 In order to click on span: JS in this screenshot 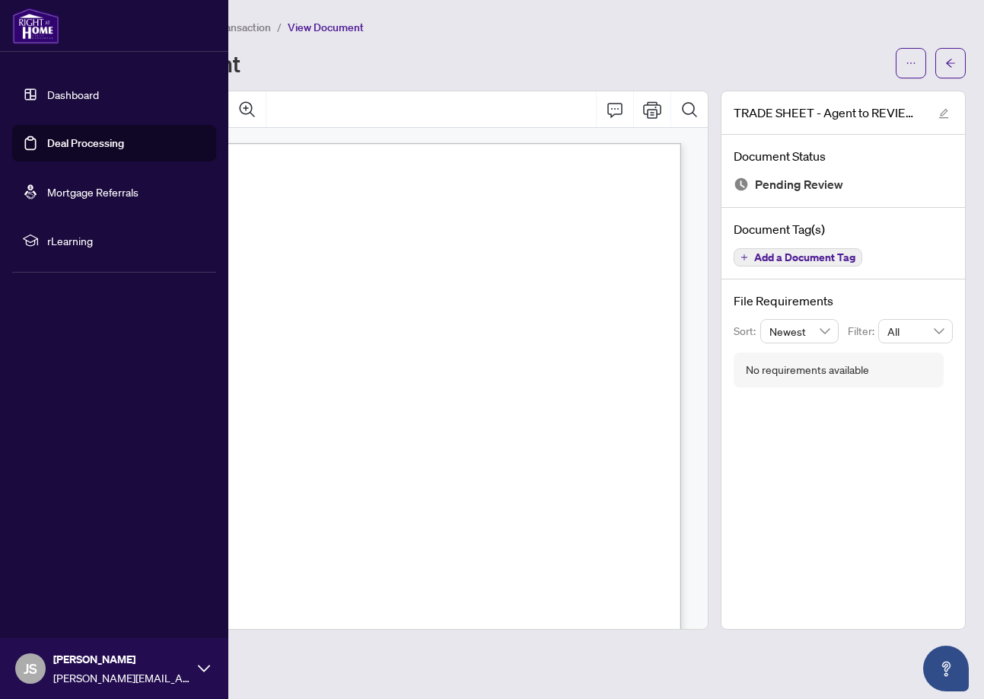, I will do `click(30, 668)`.